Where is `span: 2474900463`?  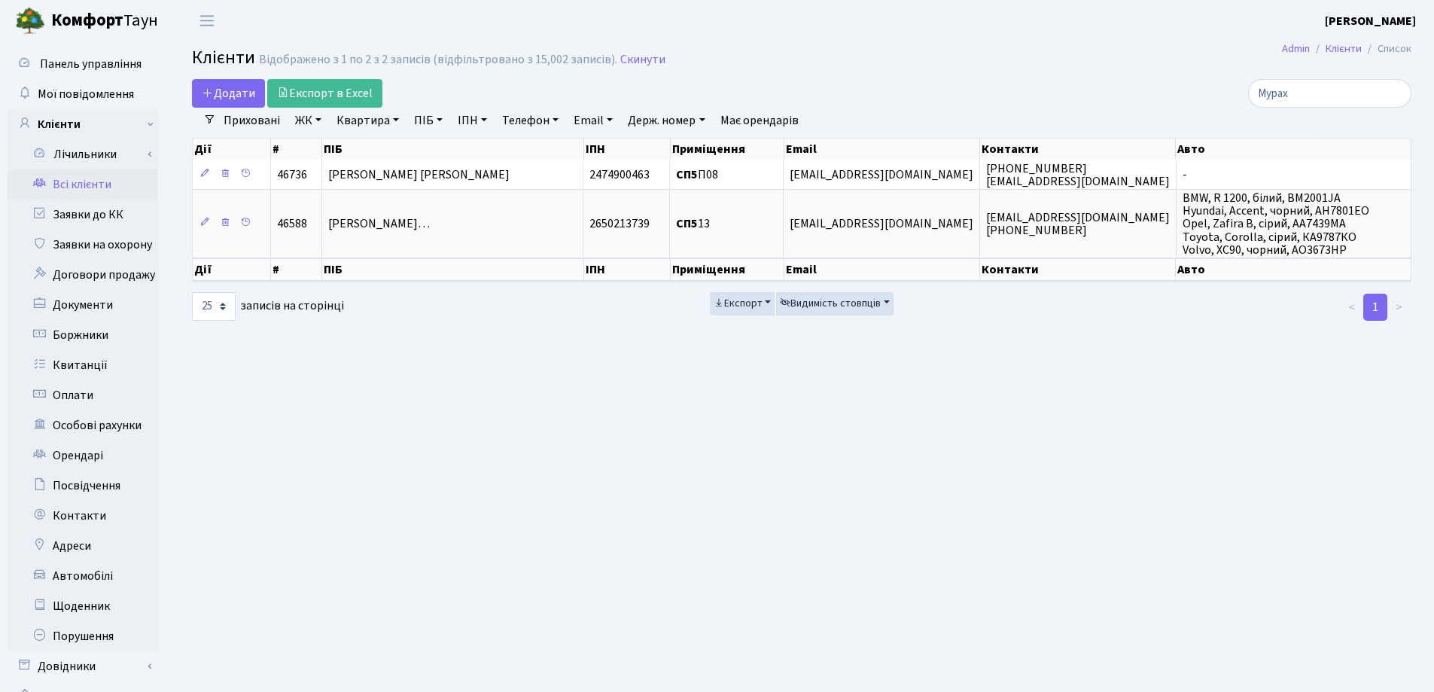
span: 2474900463 is located at coordinates (620, 175).